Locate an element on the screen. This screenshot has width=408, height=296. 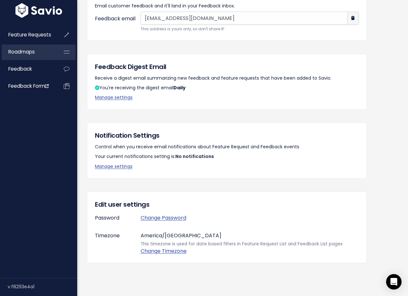
h5: Notification Settings is located at coordinates (227, 135).